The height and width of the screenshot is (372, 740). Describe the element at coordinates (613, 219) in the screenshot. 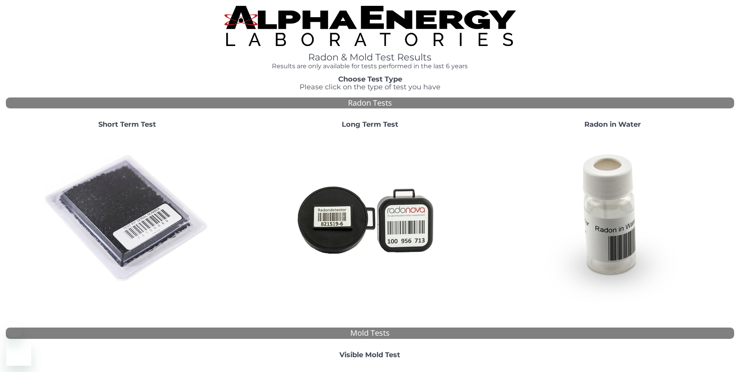

I see `img: RadoninWater.jpg` at that location.